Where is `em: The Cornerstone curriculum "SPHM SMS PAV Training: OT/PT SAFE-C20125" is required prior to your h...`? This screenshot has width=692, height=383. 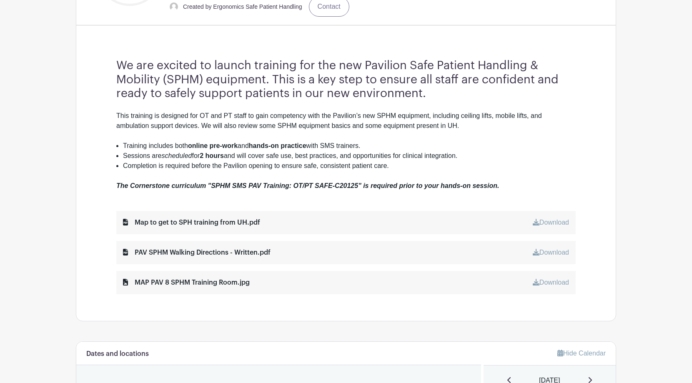
em: The Cornerstone curriculum "SPHM SMS PAV Training: OT/PT SAFE-C20125" is required prior to your h... is located at coordinates (308, 185).